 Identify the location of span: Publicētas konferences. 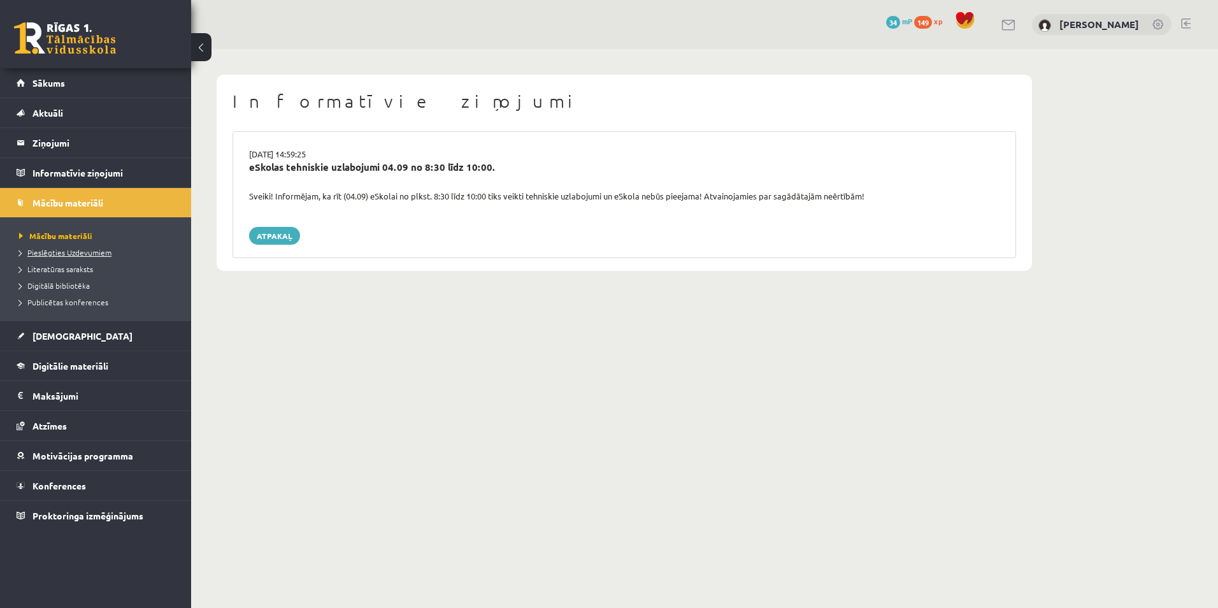
(64, 302).